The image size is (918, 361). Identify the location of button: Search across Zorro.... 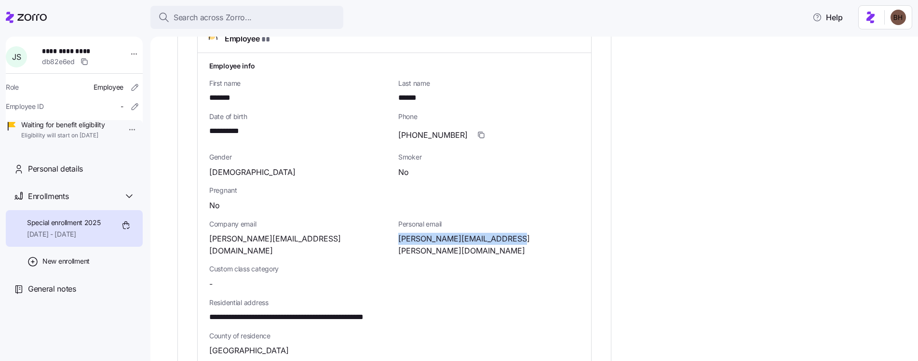
(247, 17).